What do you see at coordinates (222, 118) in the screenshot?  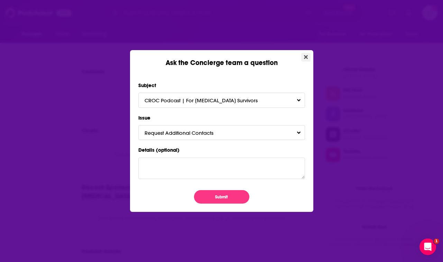 I see `label: Issue` at bounding box center [222, 118].